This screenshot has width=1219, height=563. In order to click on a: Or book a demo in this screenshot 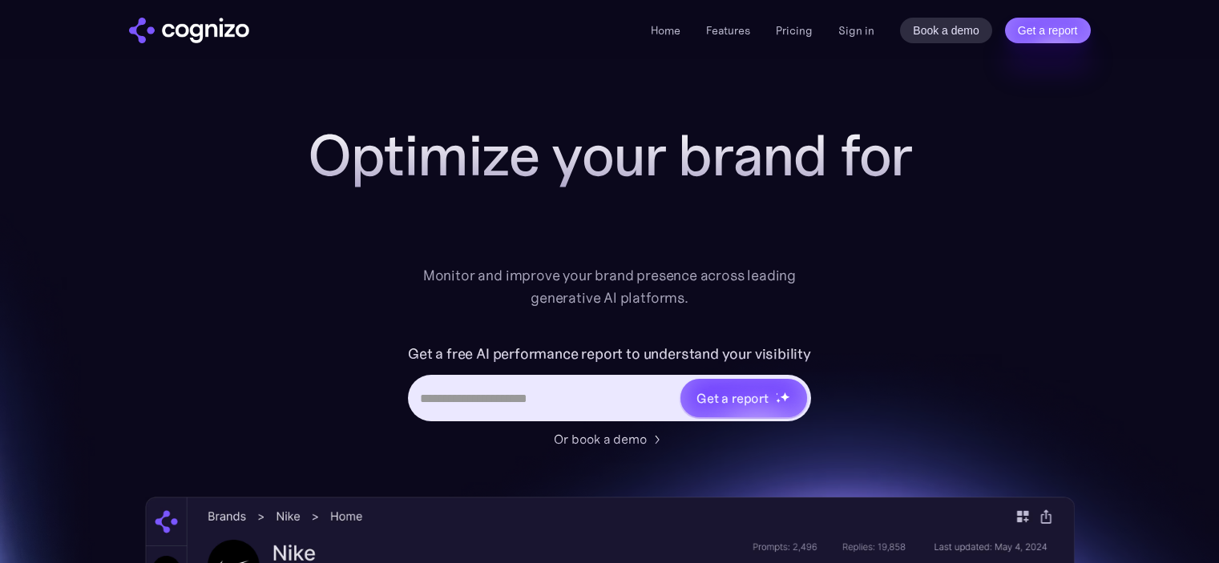, I will do `click(610, 439)`.